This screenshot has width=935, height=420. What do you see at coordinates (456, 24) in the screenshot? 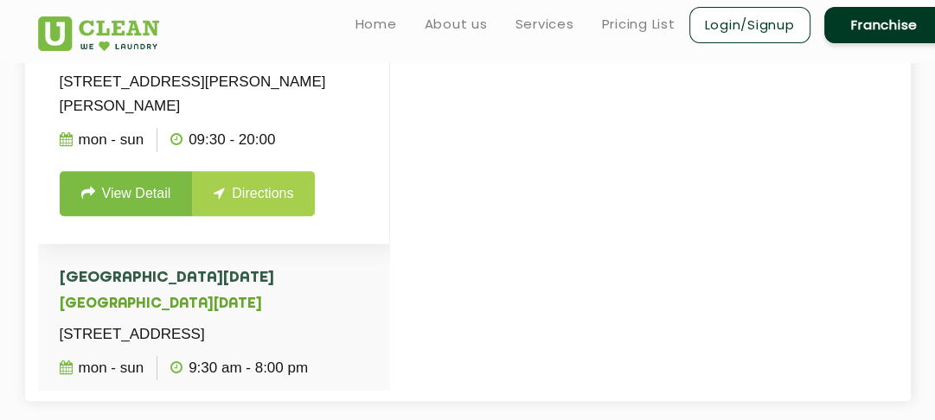
I see `a: About us` at bounding box center [456, 24].